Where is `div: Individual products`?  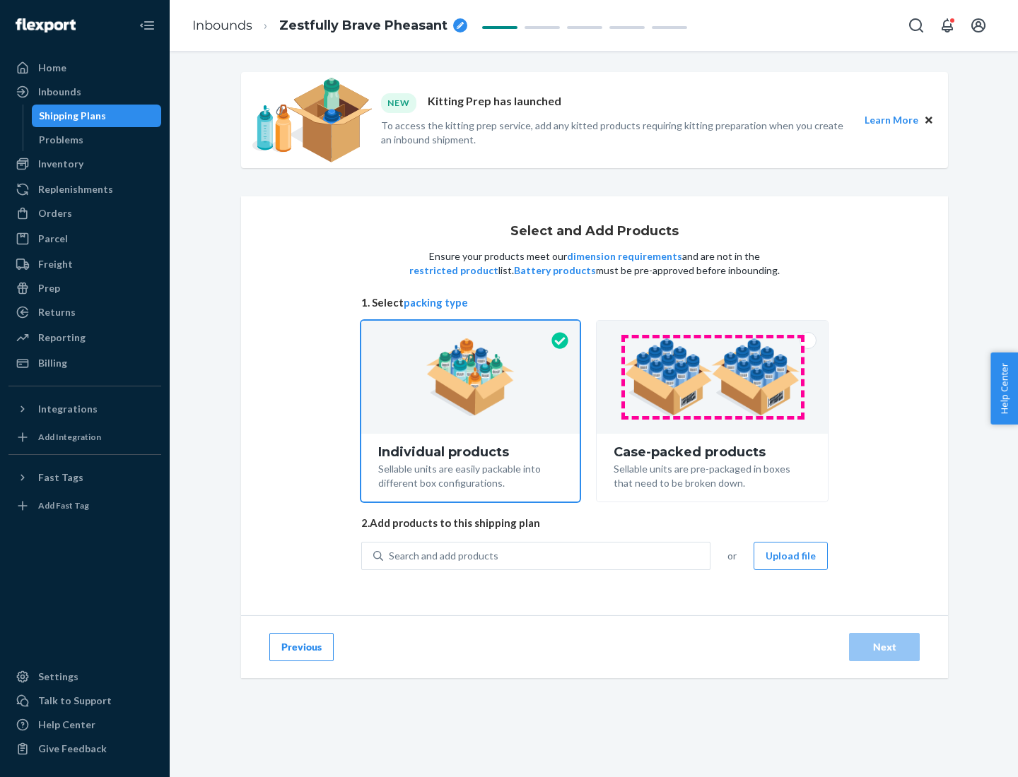 div: Individual products is located at coordinates (470, 452).